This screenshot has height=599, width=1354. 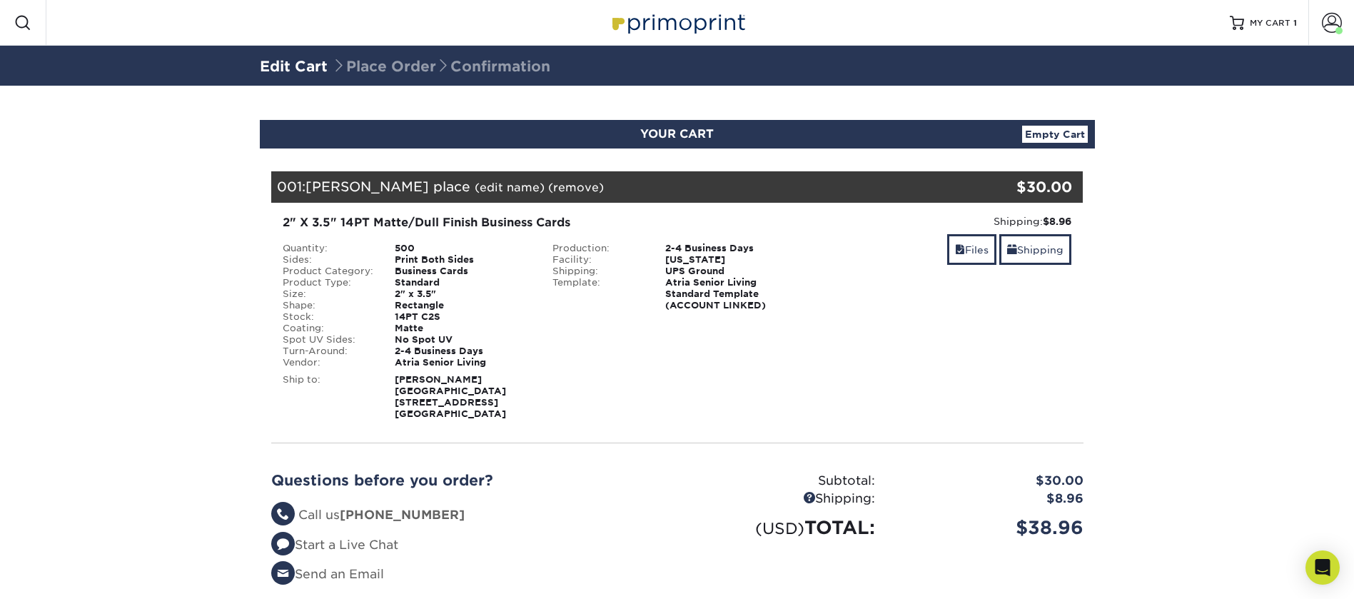 I want to click on div: $38.96, so click(x=990, y=527).